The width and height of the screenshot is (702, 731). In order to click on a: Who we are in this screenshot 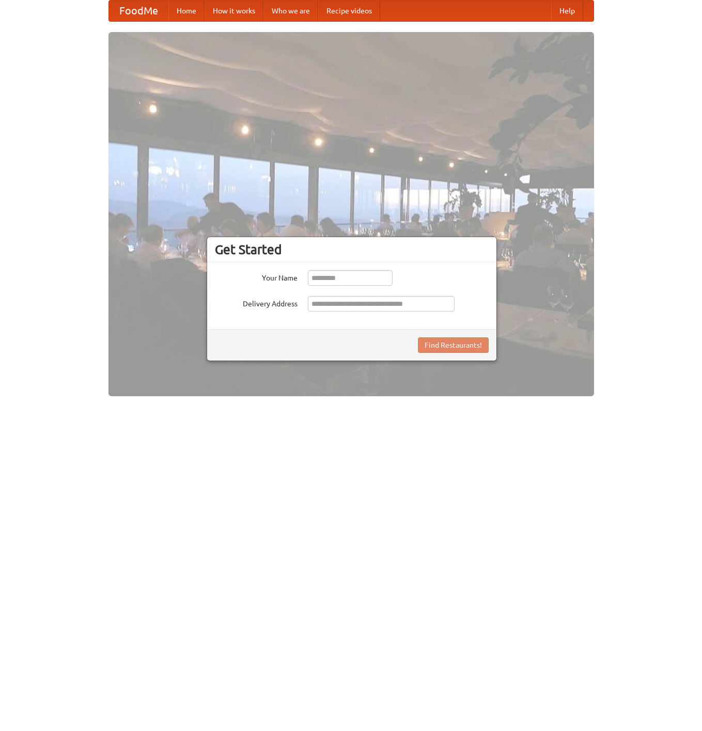, I will do `click(291, 11)`.